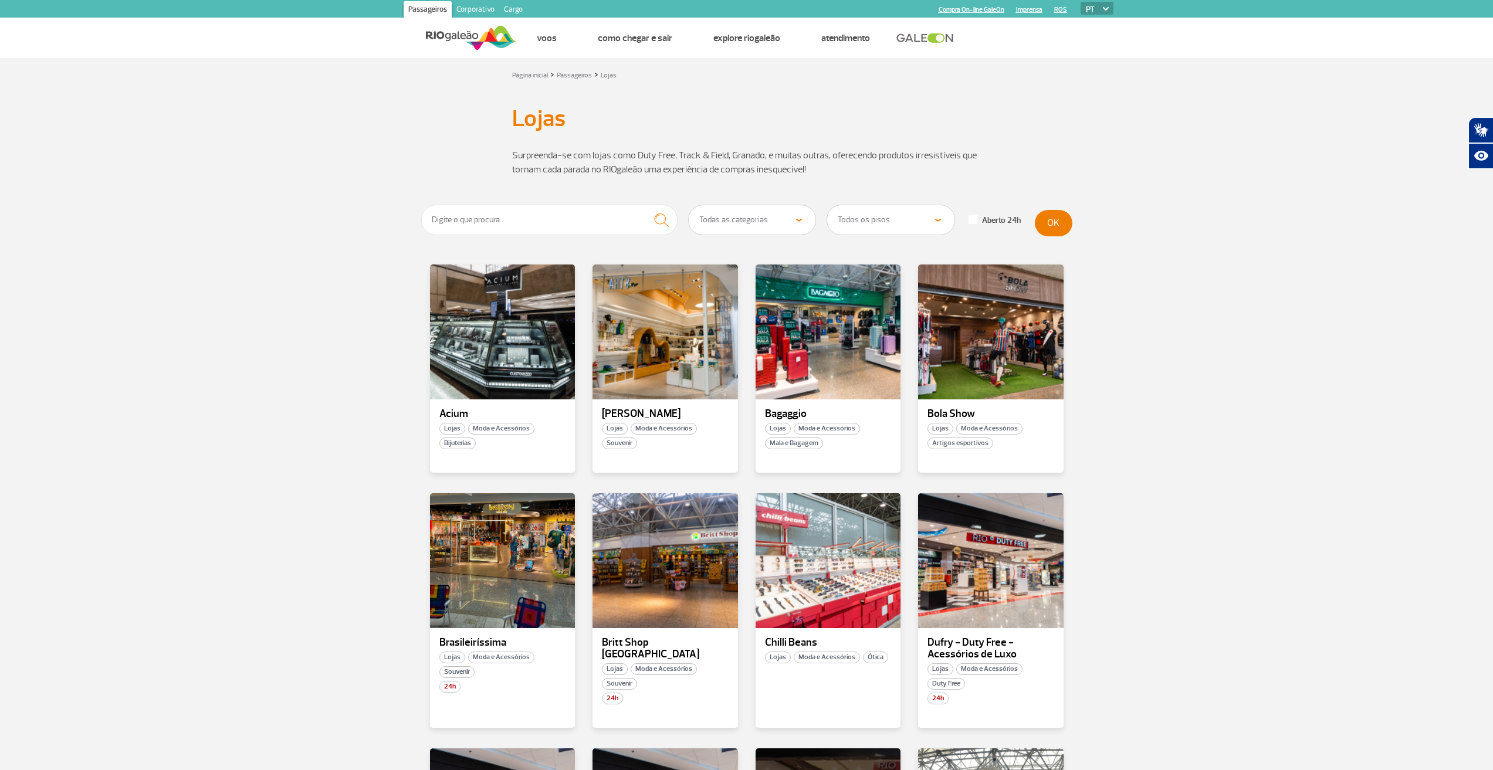 This screenshot has width=1493, height=770. I want to click on a: Cargo, so click(513, 11).